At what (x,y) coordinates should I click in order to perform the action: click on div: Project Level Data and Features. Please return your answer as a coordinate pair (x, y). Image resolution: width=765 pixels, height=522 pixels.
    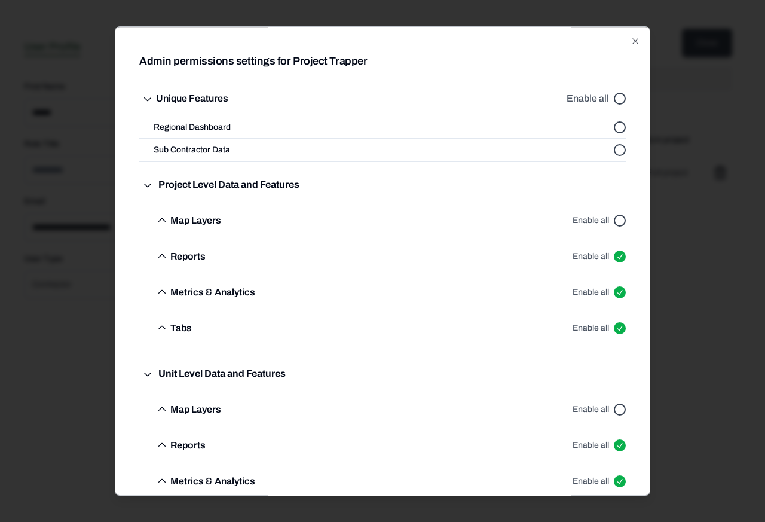
    Looking at the image, I should click on (383, 279).